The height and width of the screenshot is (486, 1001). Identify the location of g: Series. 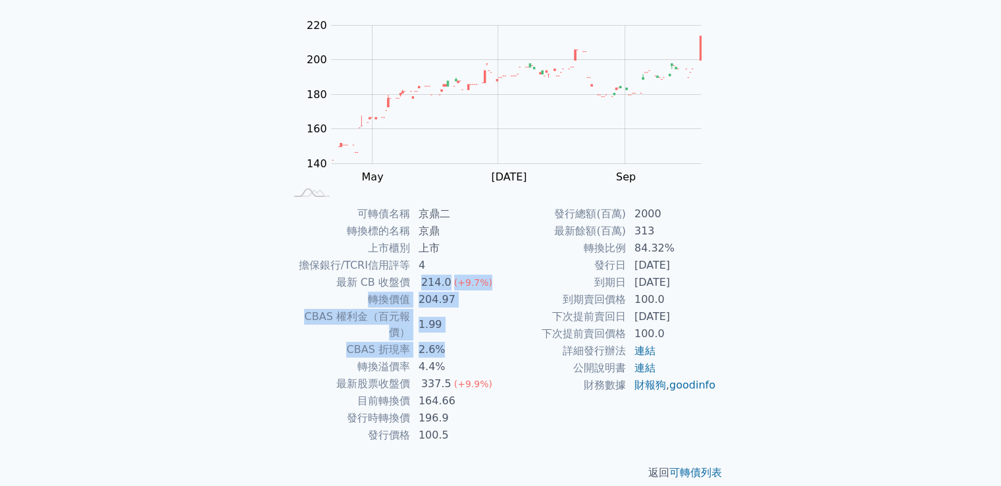
(516, 98).